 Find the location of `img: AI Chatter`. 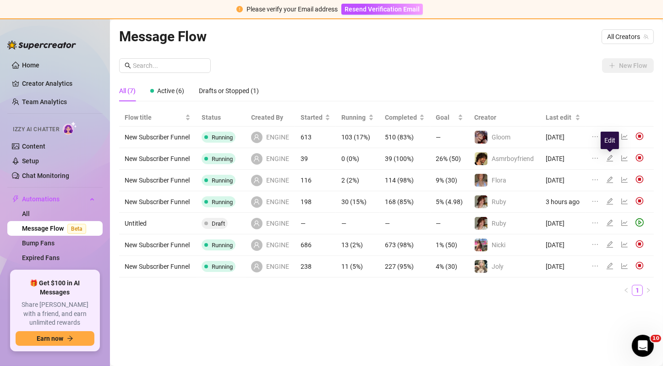

img: AI Chatter is located at coordinates (70, 128).